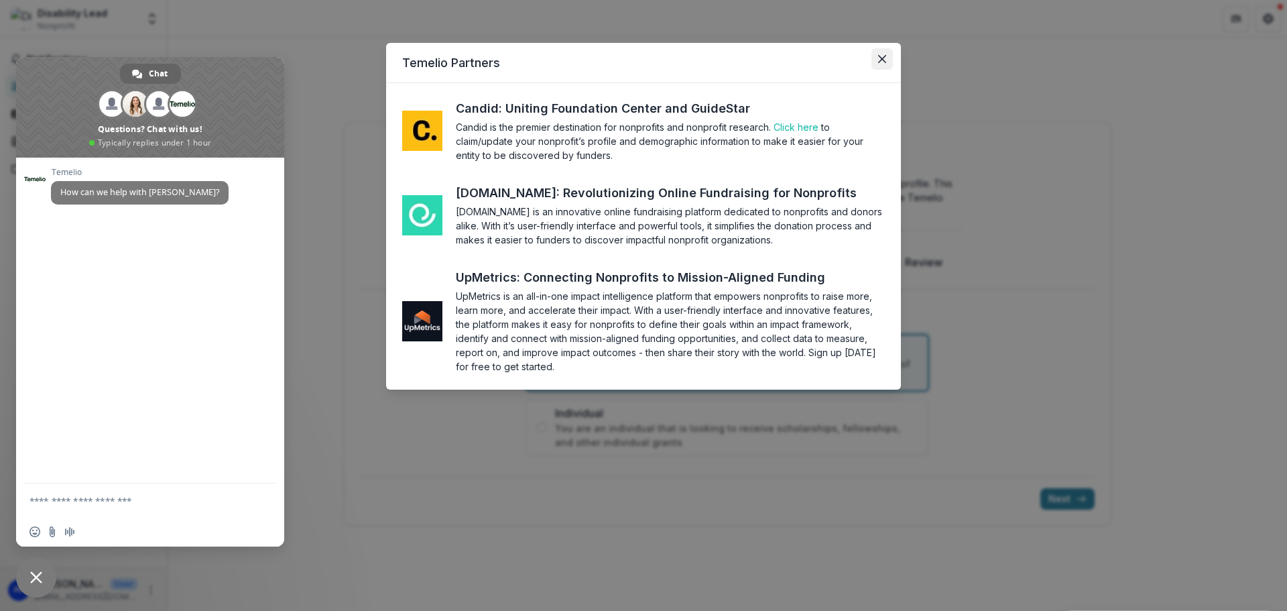 Image resolution: width=1287 pixels, height=611 pixels. What do you see at coordinates (52, 532) in the screenshot?
I see `span: Send a file` at bounding box center [52, 532].